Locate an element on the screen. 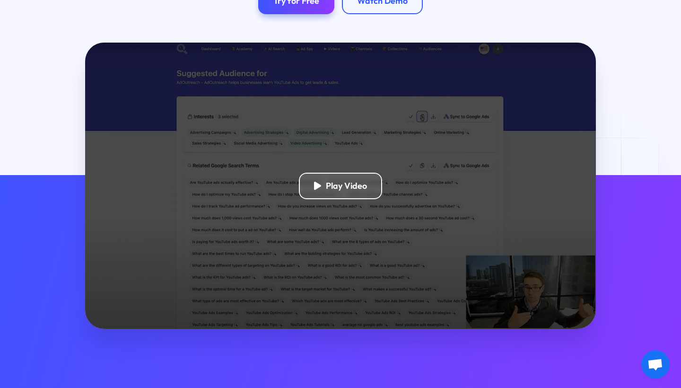  div: Open de chat is located at coordinates (656, 364).